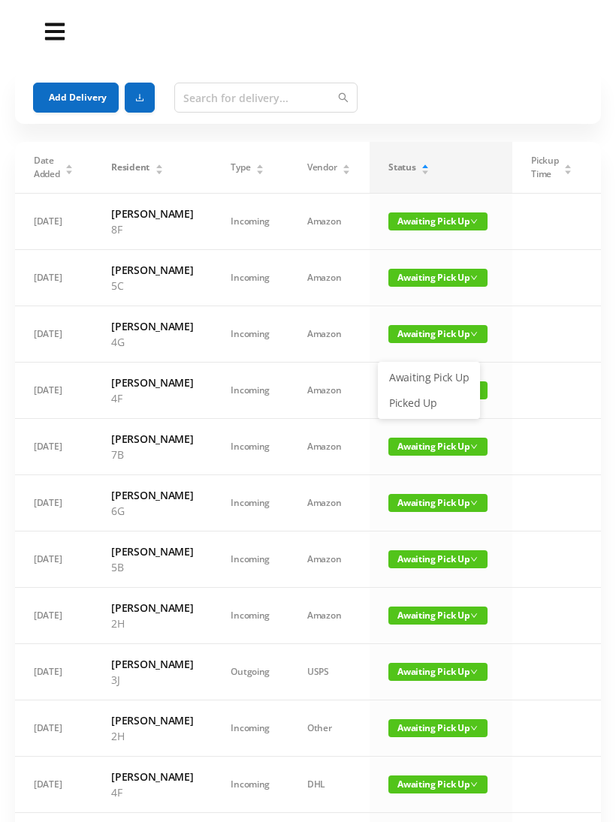  Describe the element at coordinates (250, 672) in the screenshot. I see `td: Outgoing` at that location.